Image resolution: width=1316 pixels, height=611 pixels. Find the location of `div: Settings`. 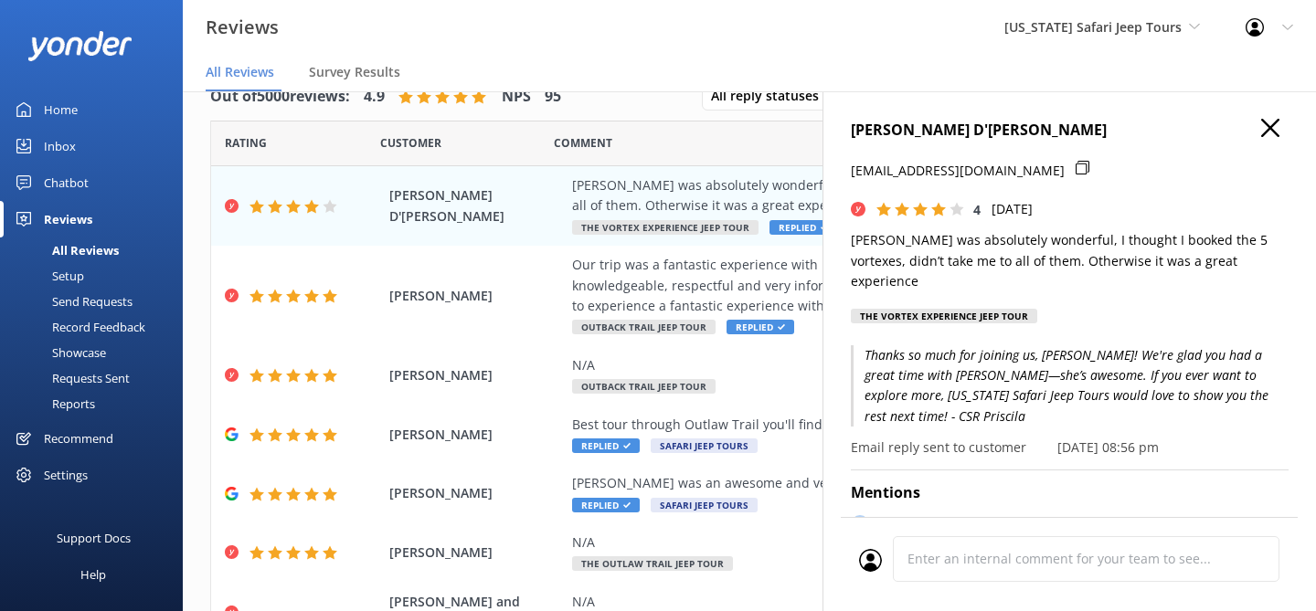

div: Settings is located at coordinates (66, 475).